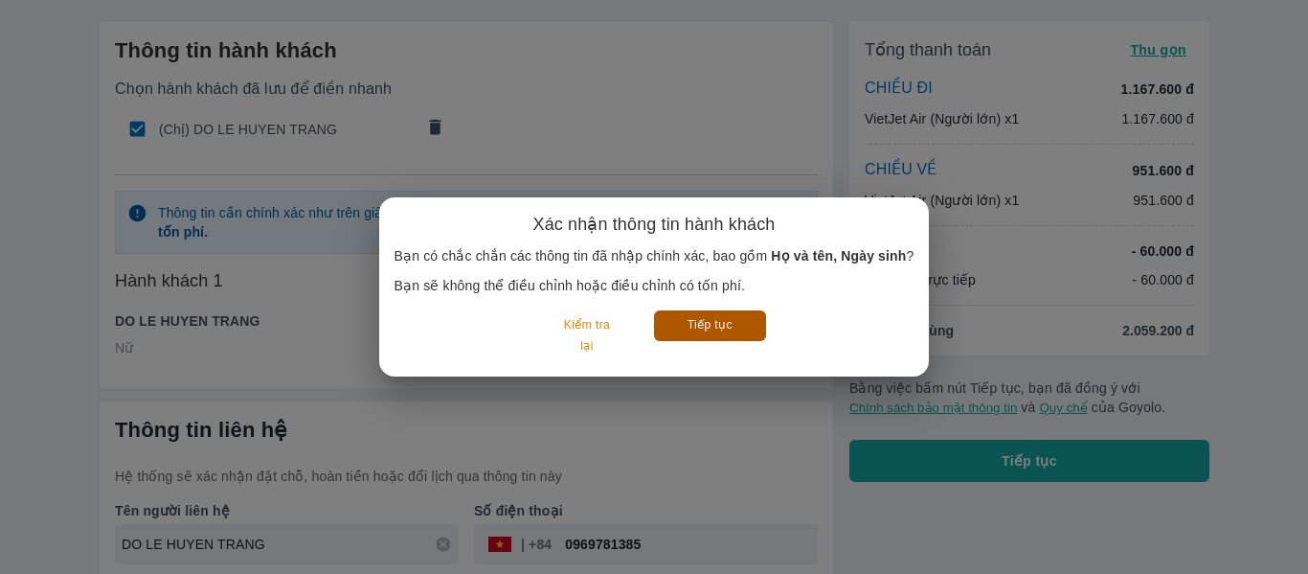  Describe the element at coordinates (654, 285) in the screenshot. I see `p: Bạn sẽ không thể điều chỉnh hoặc điều chỉnh có tốn phí.` at that location.